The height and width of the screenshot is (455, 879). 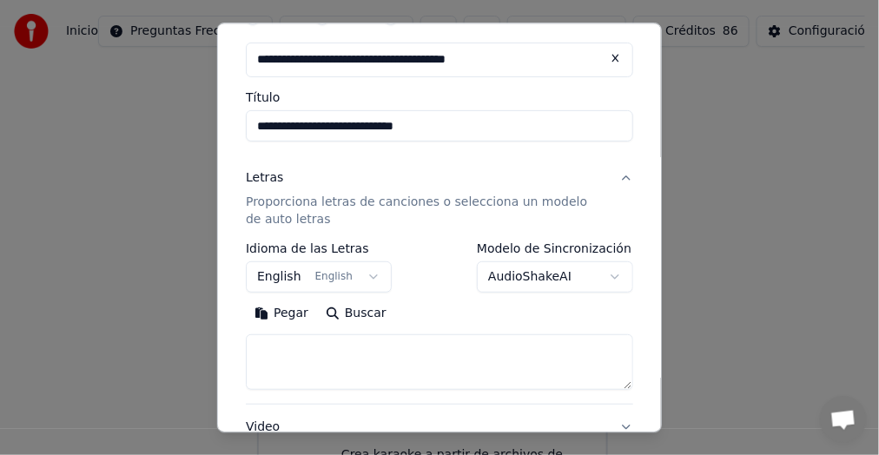 What do you see at coordinates (440, 199) in the screenshot?
I see `button: LetrasProporciona letras de canciones o selecciona un modelo de auto letras` at bounding box center [440, 199].